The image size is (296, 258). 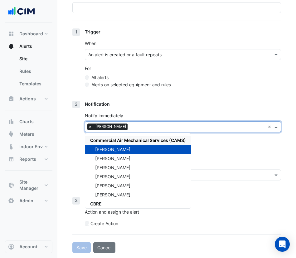 What do you see at coordinates (183, 211) in the screenshot?
I see `p: Action and assign the alert` at bounding box center [183, 211].